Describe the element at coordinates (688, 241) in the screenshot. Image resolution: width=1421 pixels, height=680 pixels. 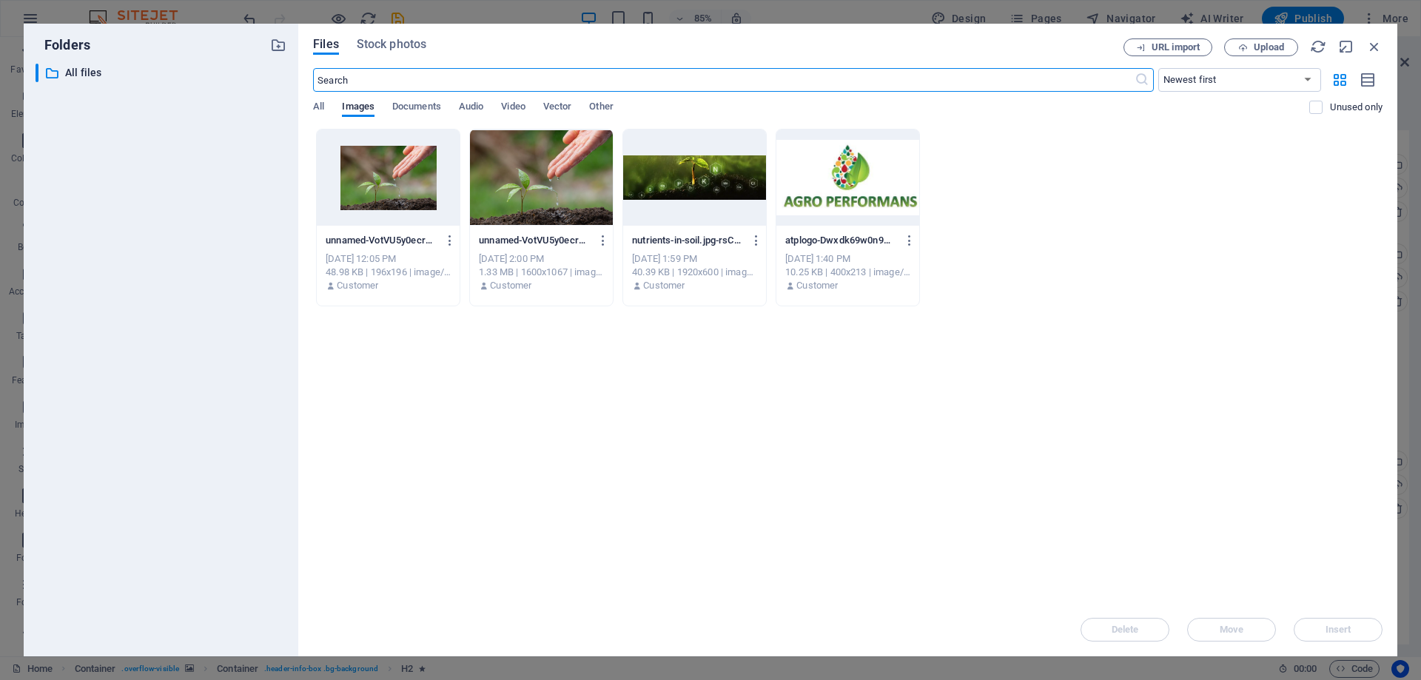
I see `p: nutrients-in-soil.jpg-rsCYuqjgPU64BTNigj4c1w.webp` at that location.